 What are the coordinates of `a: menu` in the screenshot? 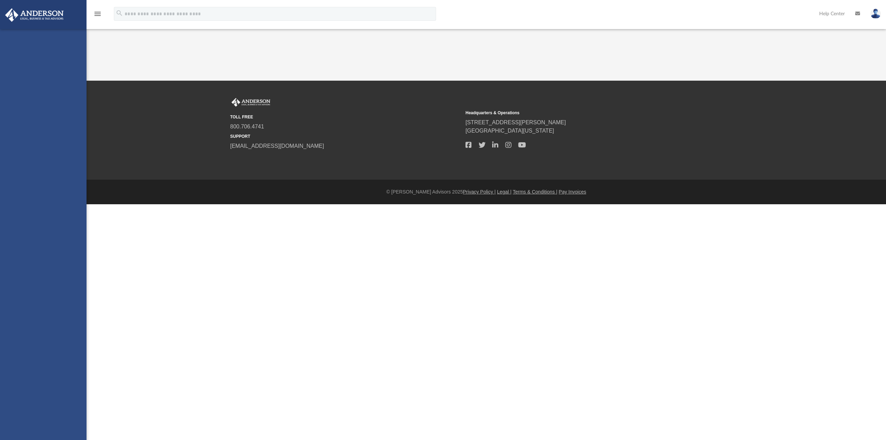 It's located at (98, 16).